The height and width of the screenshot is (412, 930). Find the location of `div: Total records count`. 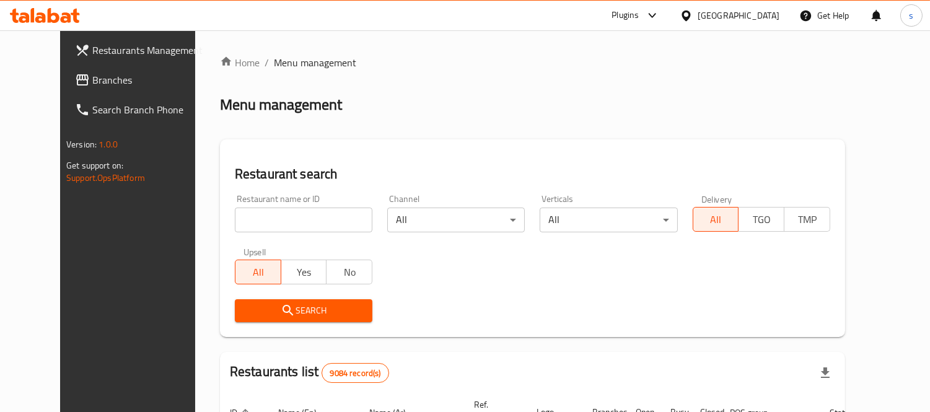

div: Total records count is located at coordinates (355, 373).